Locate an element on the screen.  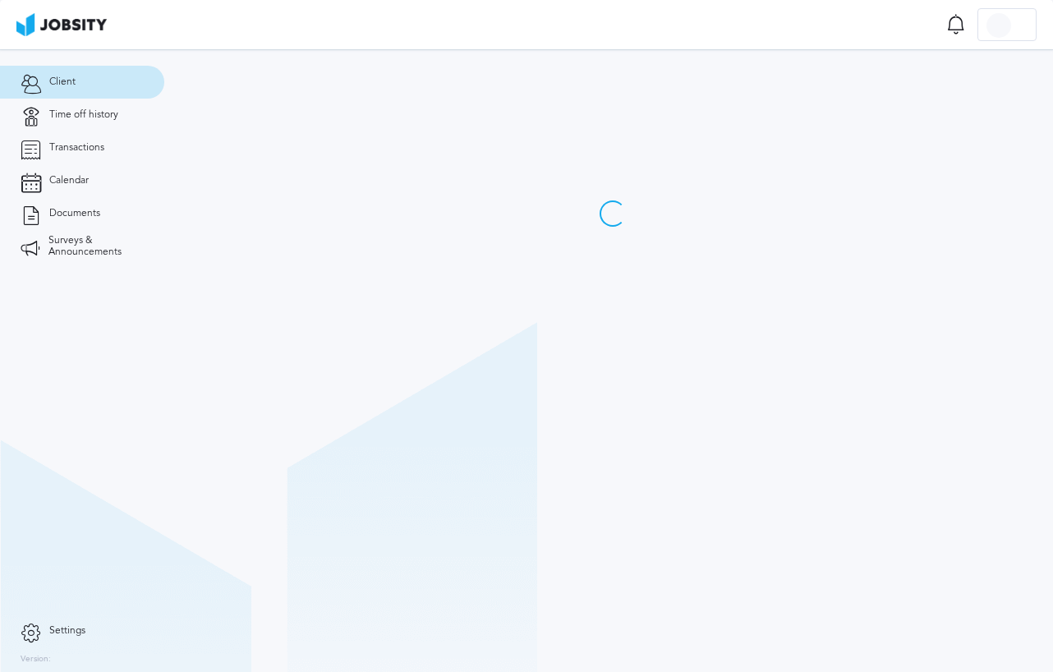
span: Surveys & Announcements is located at coordinates (96, 246).